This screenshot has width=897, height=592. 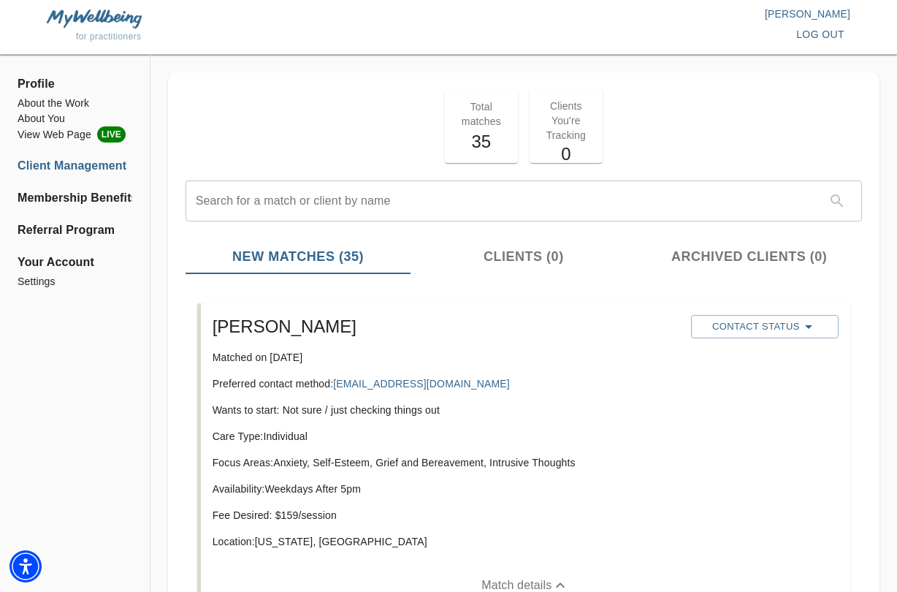 What do you see at coordinates (446, 436) in the screenshot?
I see `p: Care Type: Individual` at bounding box center [446, 436].